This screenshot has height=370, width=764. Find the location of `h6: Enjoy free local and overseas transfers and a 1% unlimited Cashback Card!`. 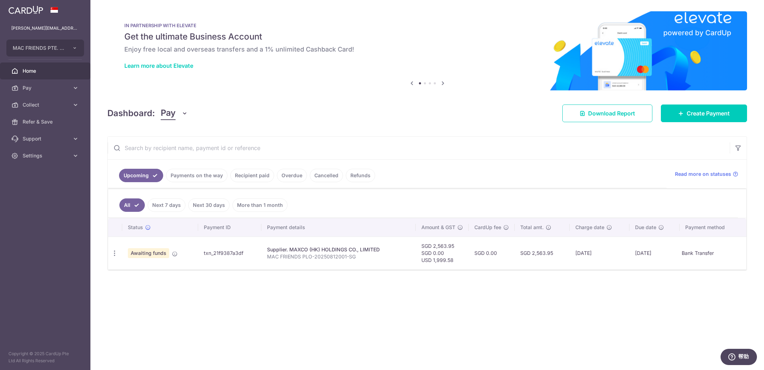

h6: Enjoy free local and overseas transfers and a 1% unlimited Cashback Card! is located at coordinates (427, 49).